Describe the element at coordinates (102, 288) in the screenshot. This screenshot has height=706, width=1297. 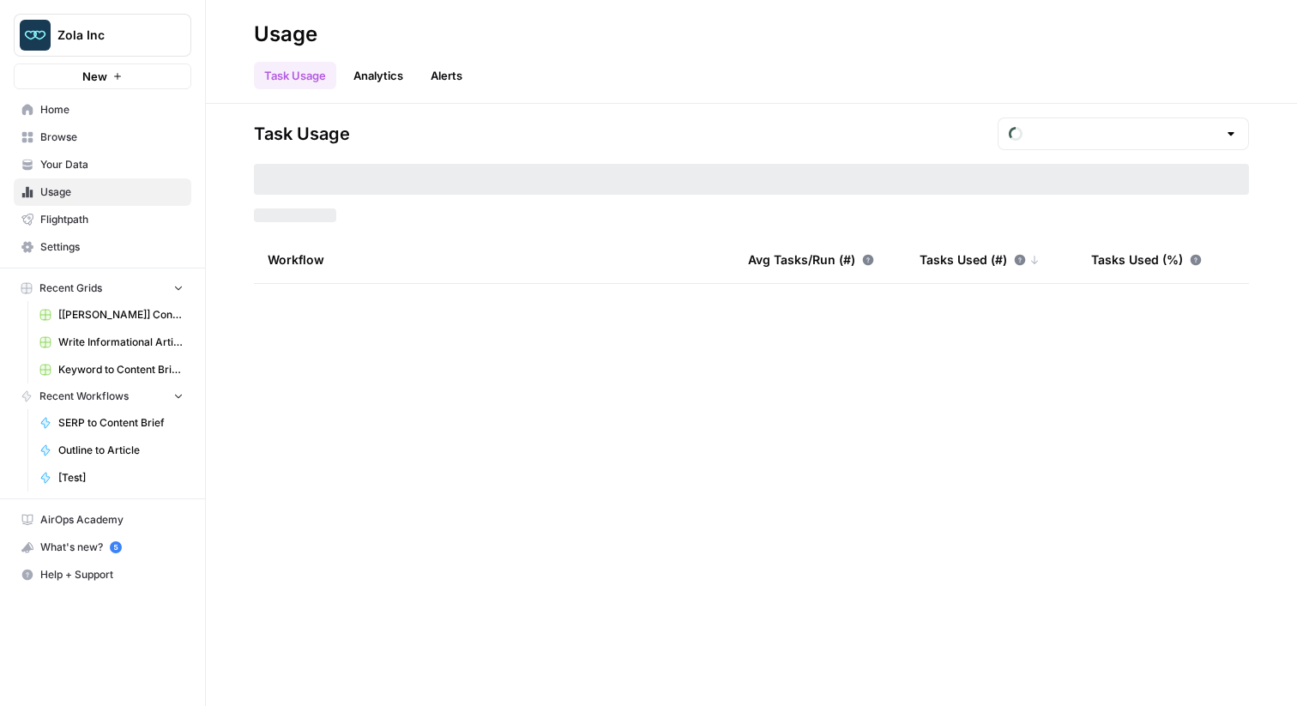
I see `button: Recent Grids` at that location.